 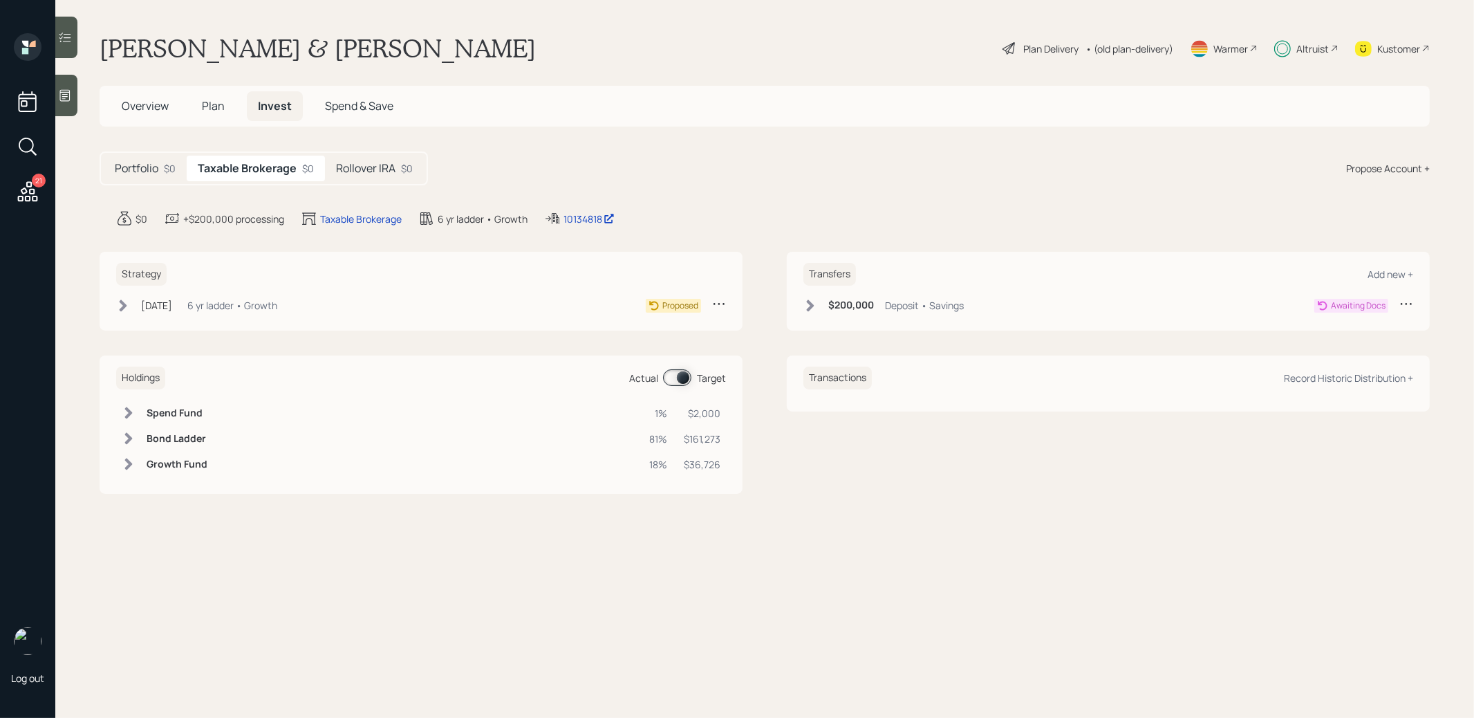 What do you see at coordinates (1349, 378) in the screenshot?
I see `div: Record Historic Distribution +` at bounding box center [1349, 378].